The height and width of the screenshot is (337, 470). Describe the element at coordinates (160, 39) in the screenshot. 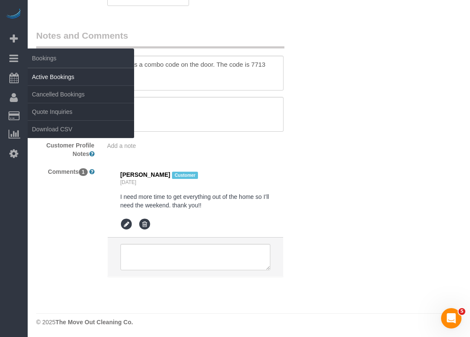

I see `legend: Notes and Comments` at that location.